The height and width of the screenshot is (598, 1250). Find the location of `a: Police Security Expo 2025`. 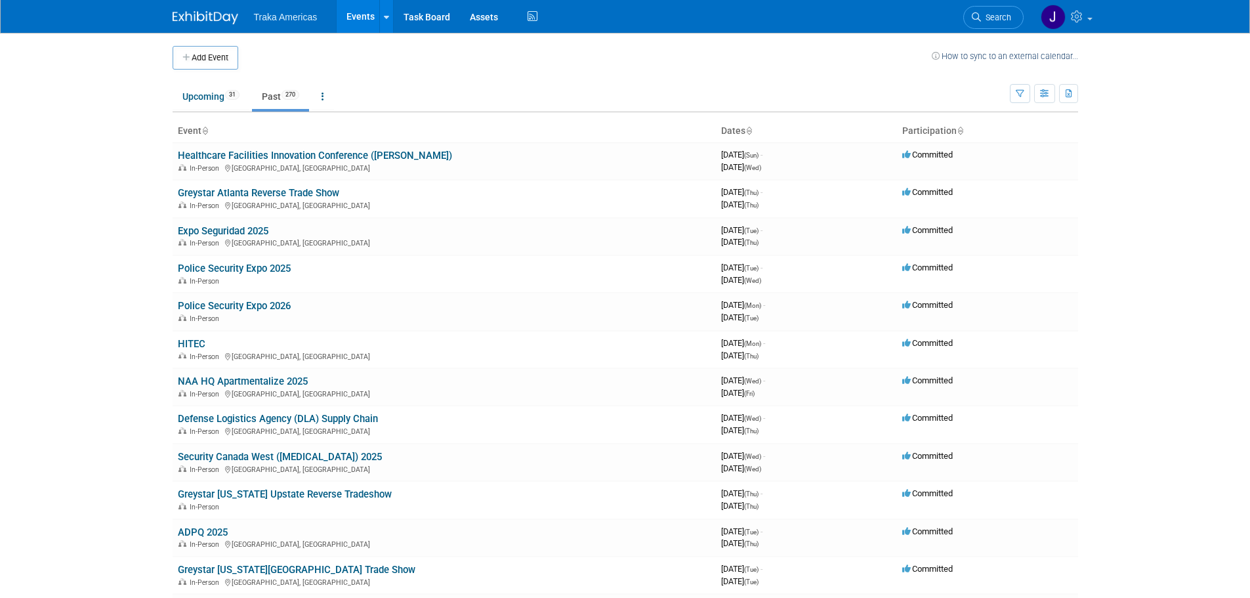

a: Police Security Expo 2025 is located at coordinates (234, 268).